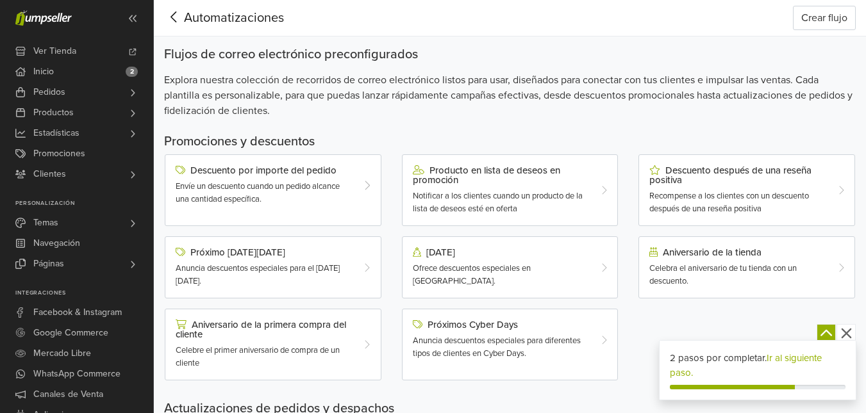 The height and width of the screenshot is (413, 866). What do you see at coordinates (56, 243) in the screenshot?
I see `span: Navegación` at bounding box center [56, 243].